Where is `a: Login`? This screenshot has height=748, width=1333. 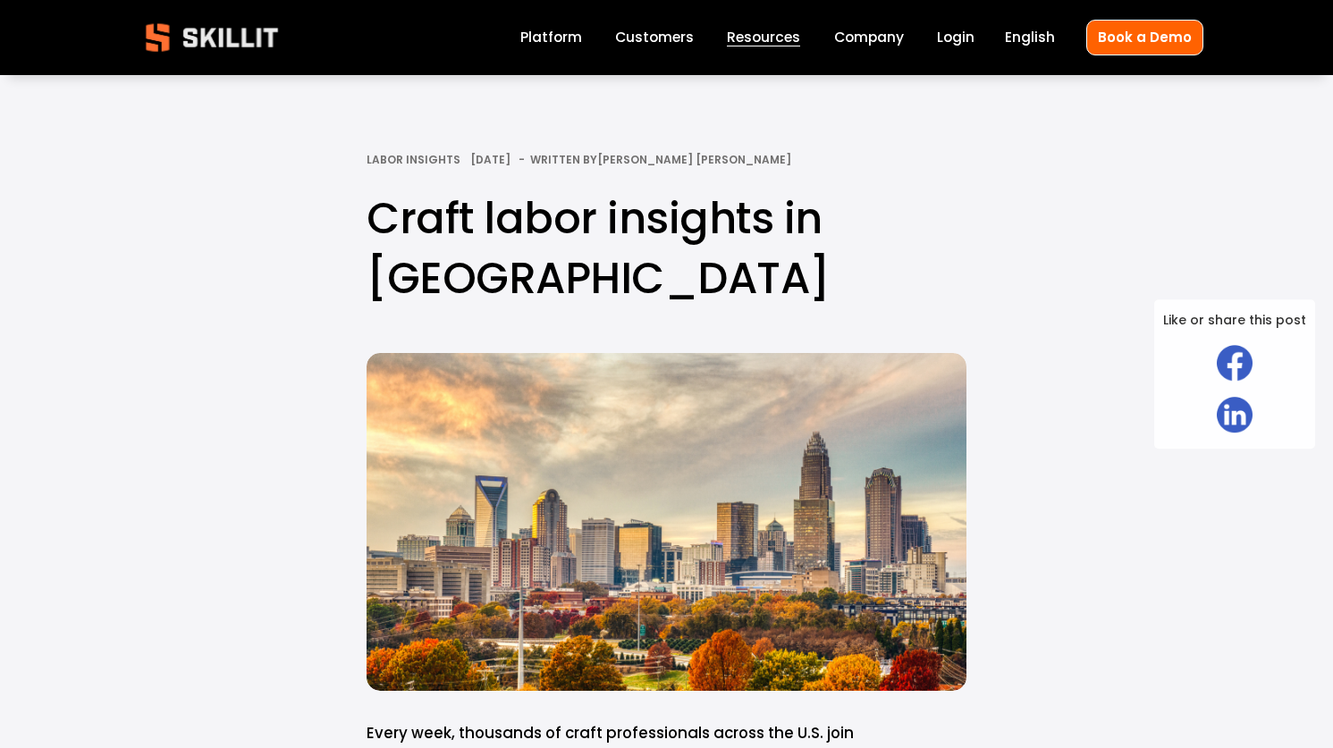 a: Login is located at coordinates (956, 38).